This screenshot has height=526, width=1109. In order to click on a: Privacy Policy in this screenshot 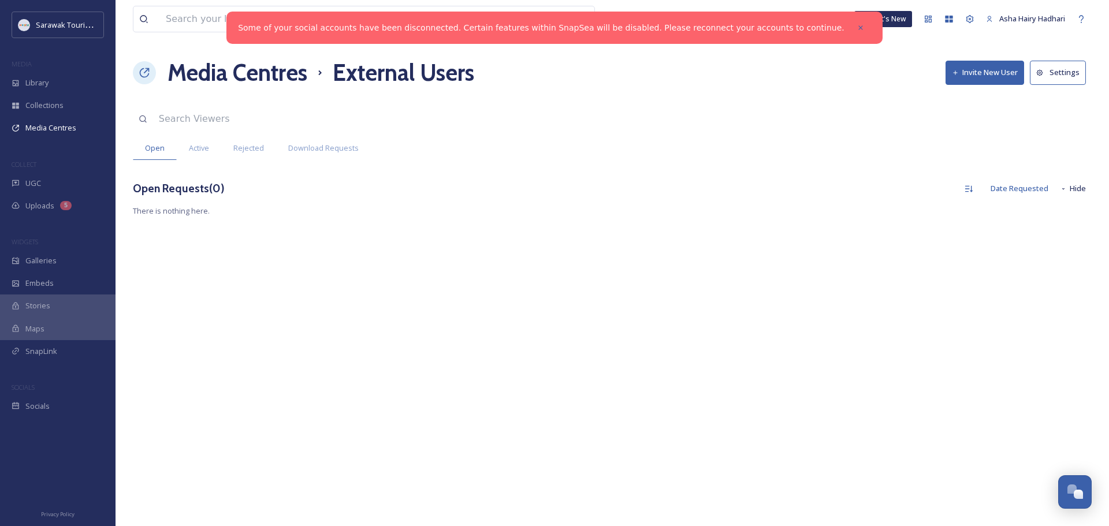, I will do `click(58, 513)`.